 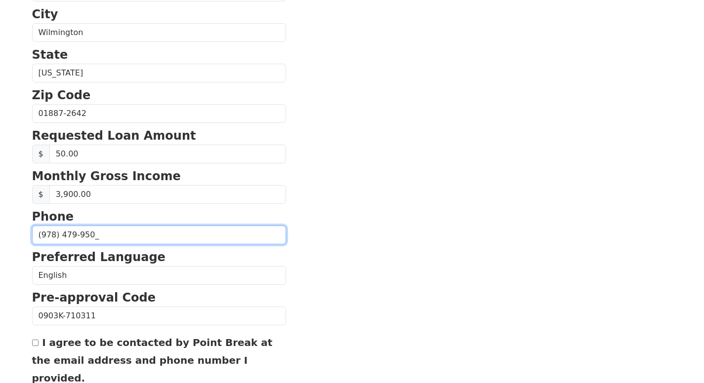 I want to click on strong: Zip Code, so click(x=61, y=95).